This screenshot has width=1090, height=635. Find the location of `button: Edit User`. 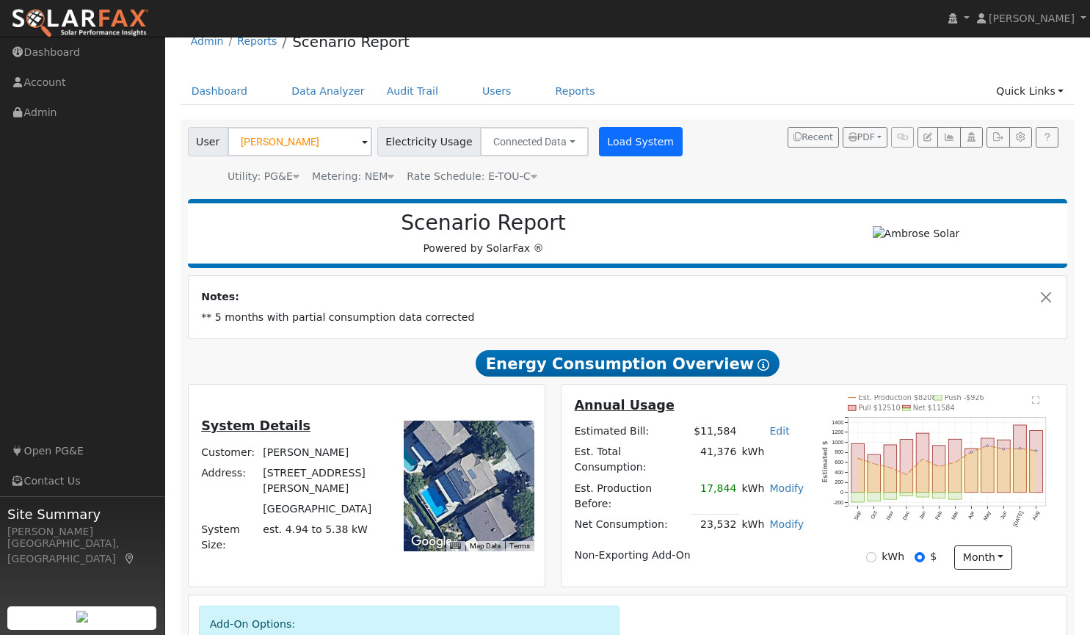

button: Edit User is located at coordinates (928, 137).